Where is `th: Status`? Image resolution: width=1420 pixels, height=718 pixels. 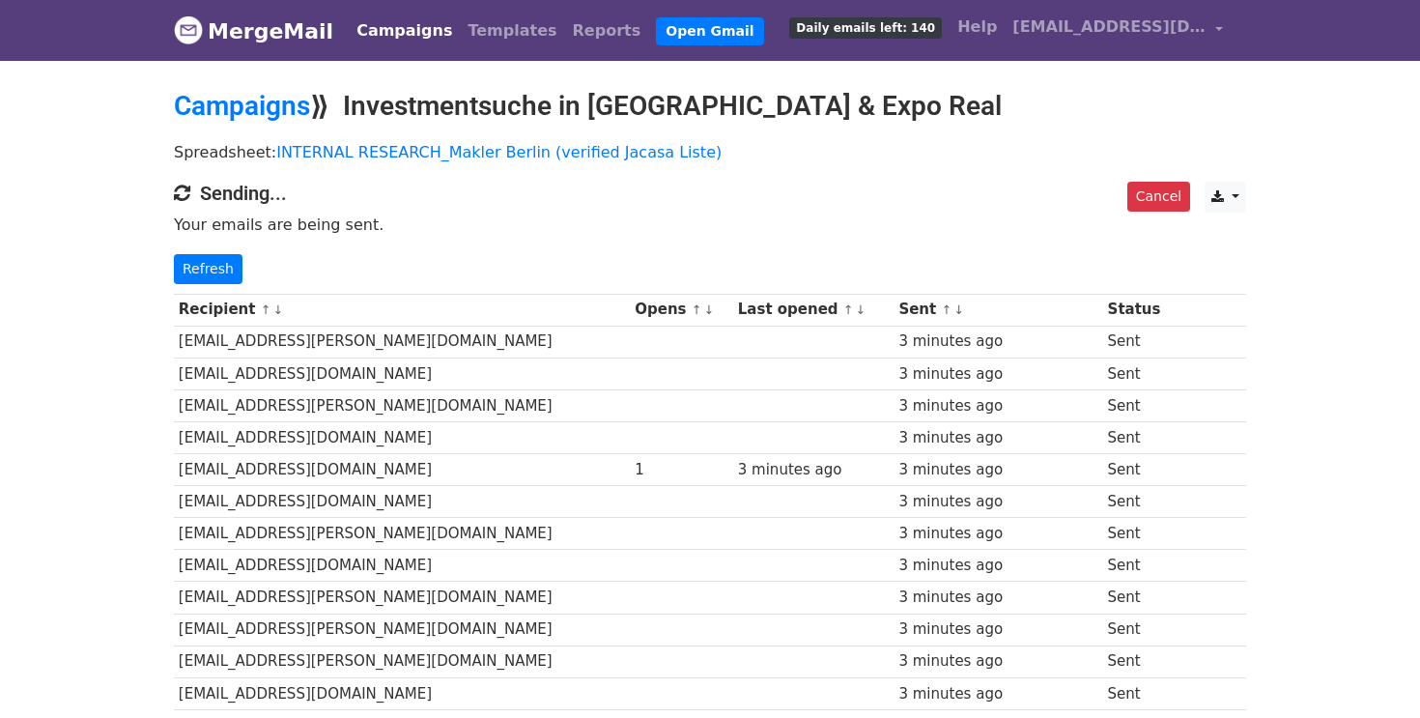
th: Status is located at coordinates (1140, 309).